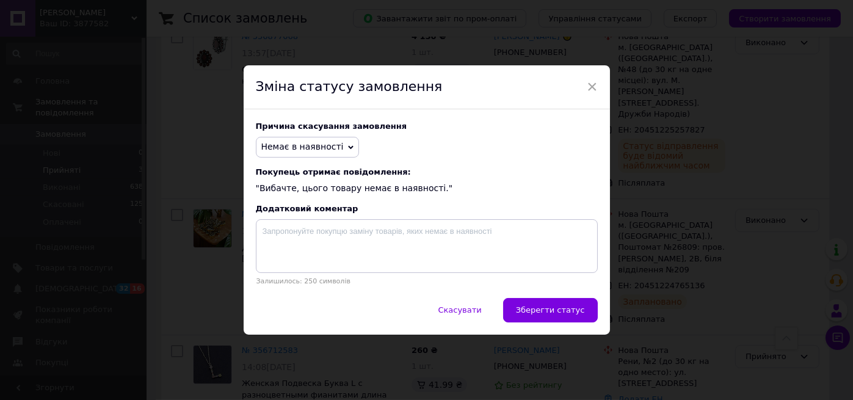  I want to click on p: Залишилось: 250 символів, so click(427, 281).